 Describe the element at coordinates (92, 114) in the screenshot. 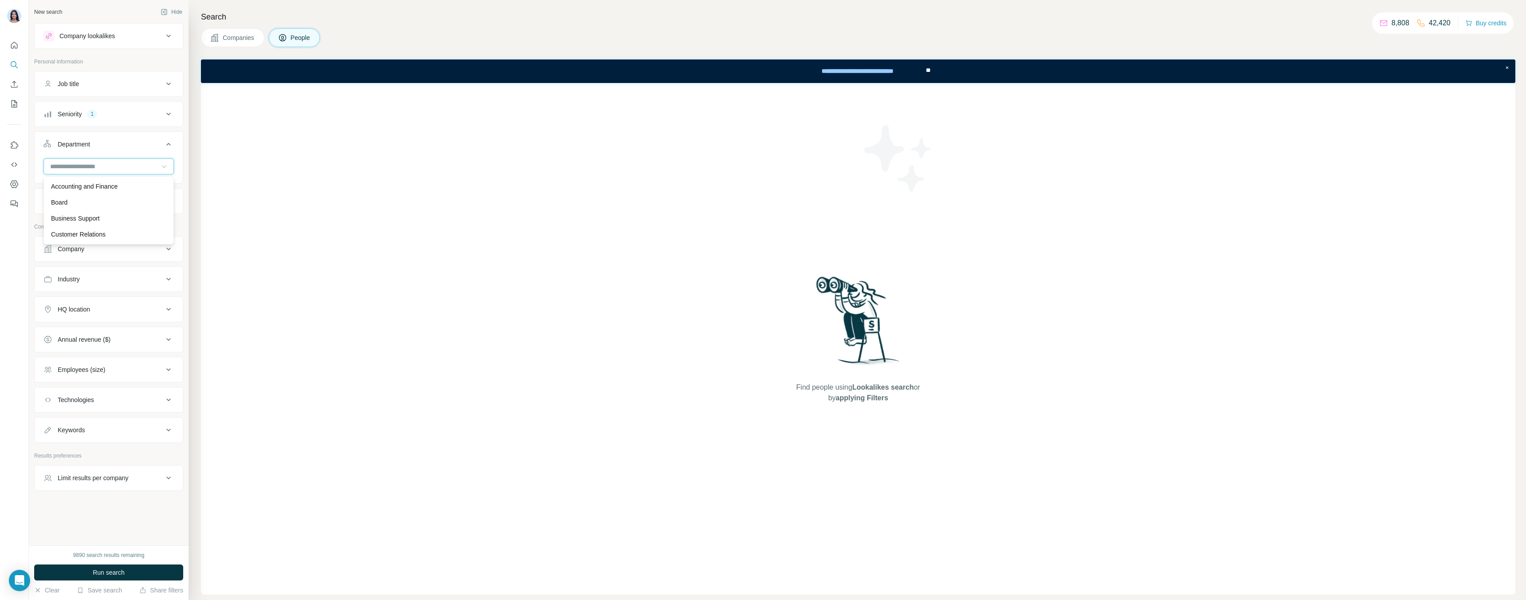

I see `div: 1` at that location.